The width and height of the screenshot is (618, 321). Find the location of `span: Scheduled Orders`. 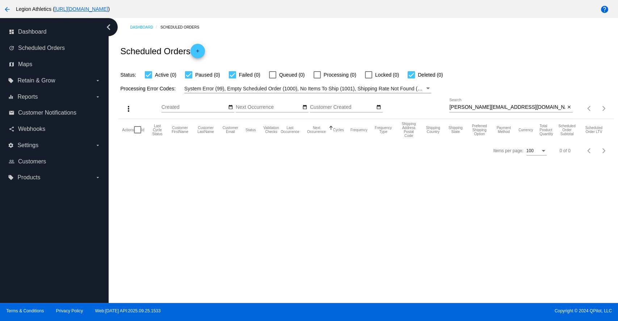

span: Scheduled Orders is located at coordinates (41, 48).